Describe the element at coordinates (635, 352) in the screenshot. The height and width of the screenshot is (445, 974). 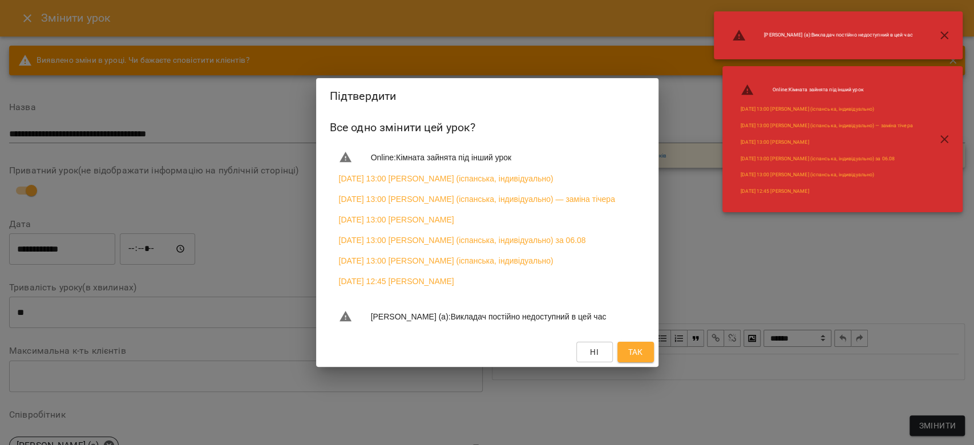
I see `span: Так` at that location.